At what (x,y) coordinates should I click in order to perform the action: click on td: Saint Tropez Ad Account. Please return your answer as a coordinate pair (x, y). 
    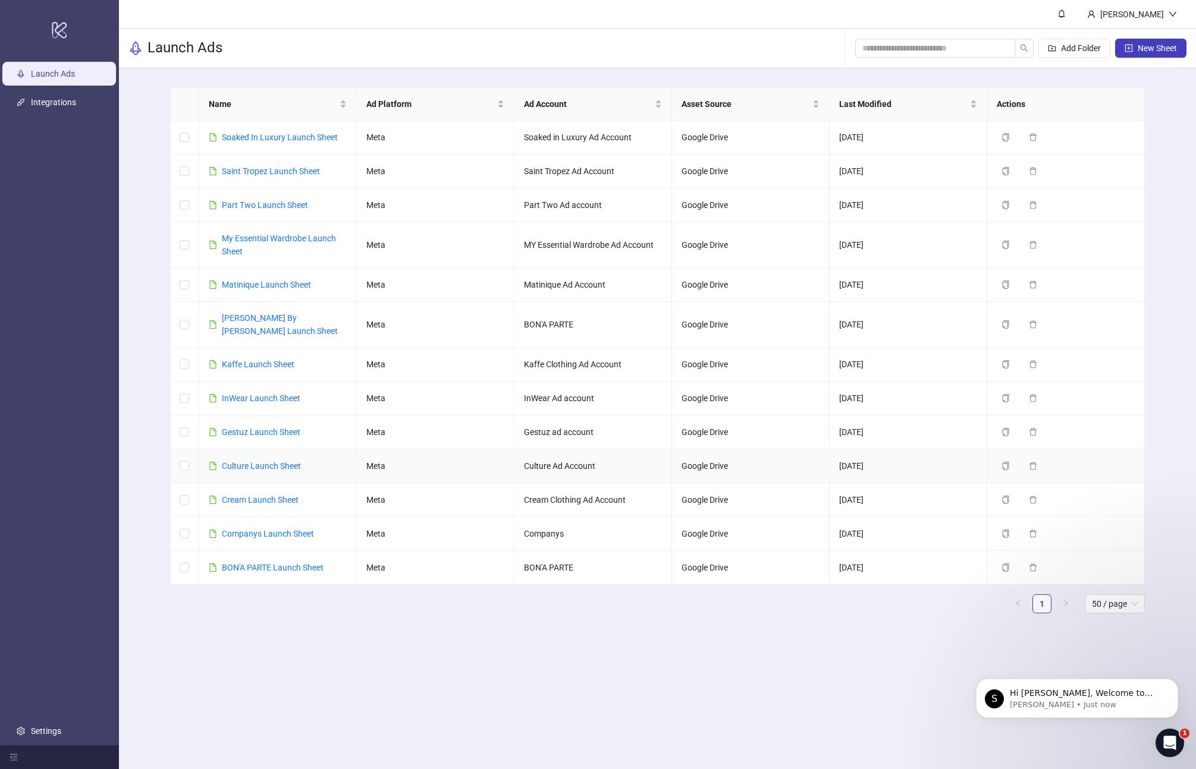
    Looking at the image, I should click on (593, 171).